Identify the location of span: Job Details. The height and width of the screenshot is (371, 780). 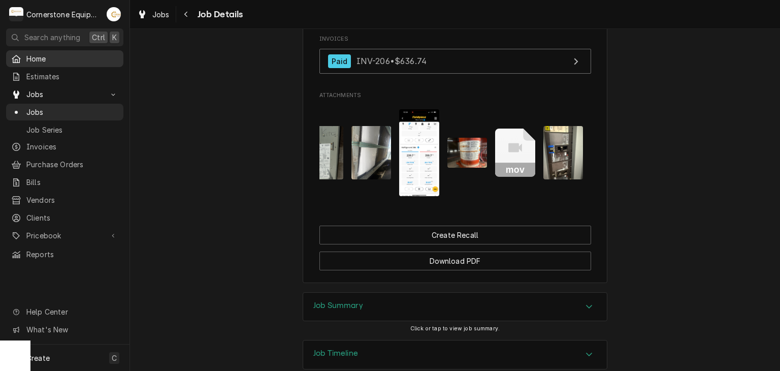
(219, 14).